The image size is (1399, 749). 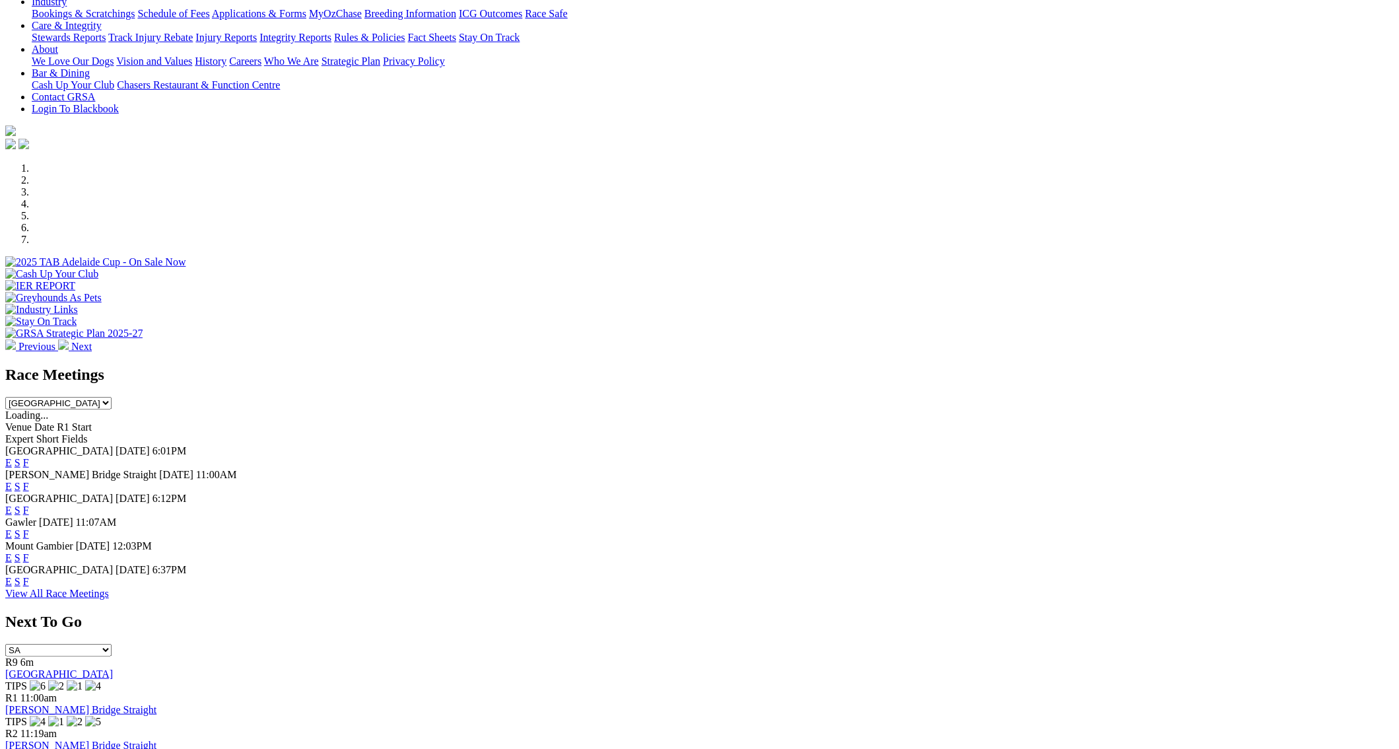 What do you see at coordinates (11, 345) in the screenshot?
I see `img: chevron-left-pager-white.svg` at bounding box center [11, 345].